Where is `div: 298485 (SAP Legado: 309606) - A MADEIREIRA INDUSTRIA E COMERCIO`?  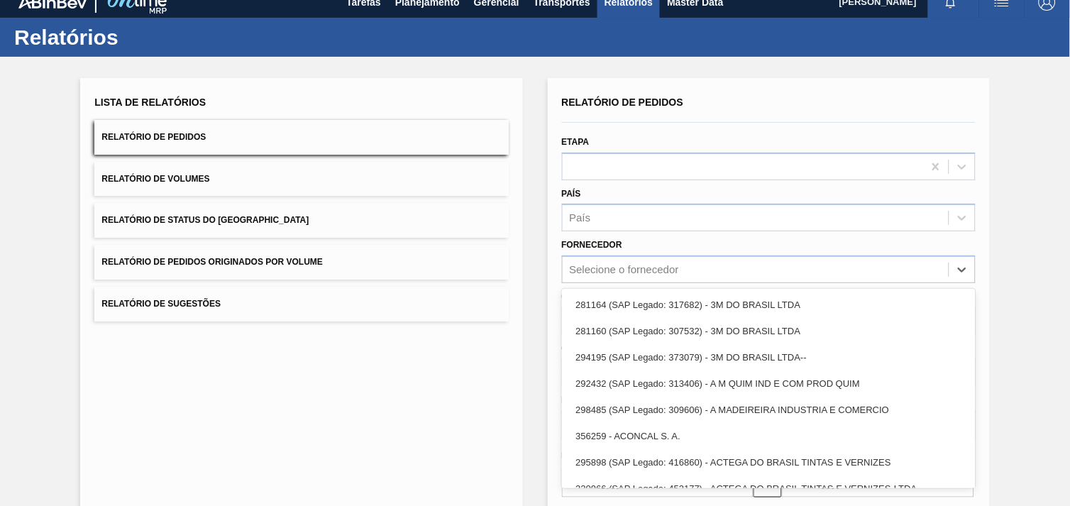 div: 298485 (SAP Legado: 309606) - A MADEIREIRA INDUSTRIA E COMERCIO is located at coordinates (768, 409).